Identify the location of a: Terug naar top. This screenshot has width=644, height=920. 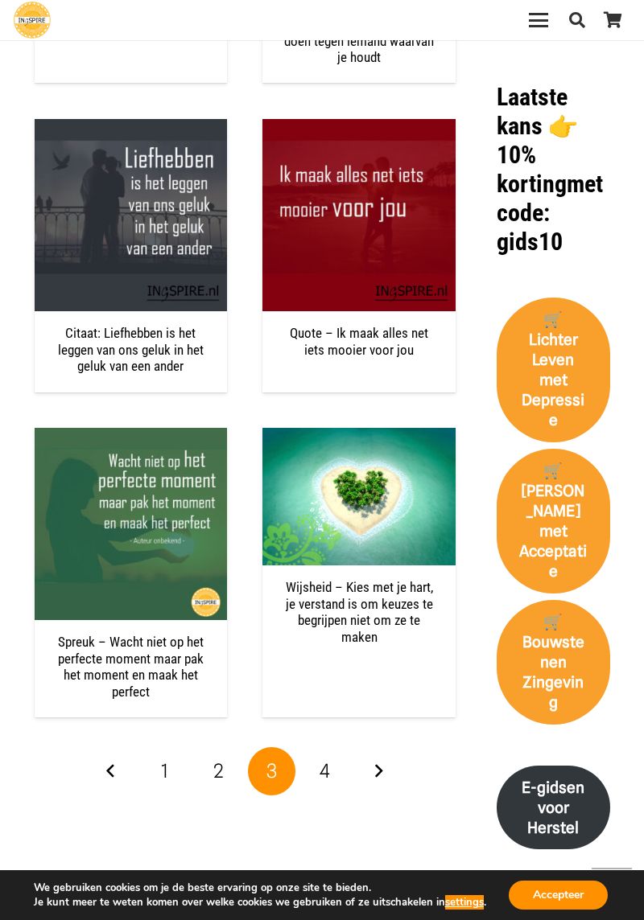
(611, 888).